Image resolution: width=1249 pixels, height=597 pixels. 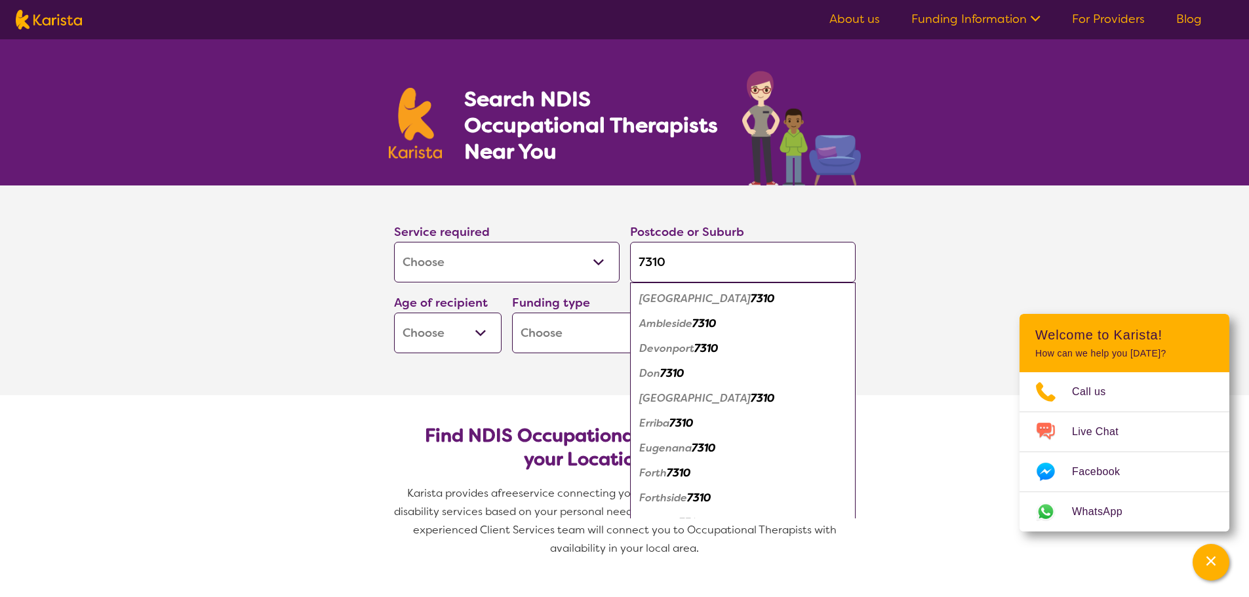 I want to click on em: Forthside, so click(x=663, y=498).